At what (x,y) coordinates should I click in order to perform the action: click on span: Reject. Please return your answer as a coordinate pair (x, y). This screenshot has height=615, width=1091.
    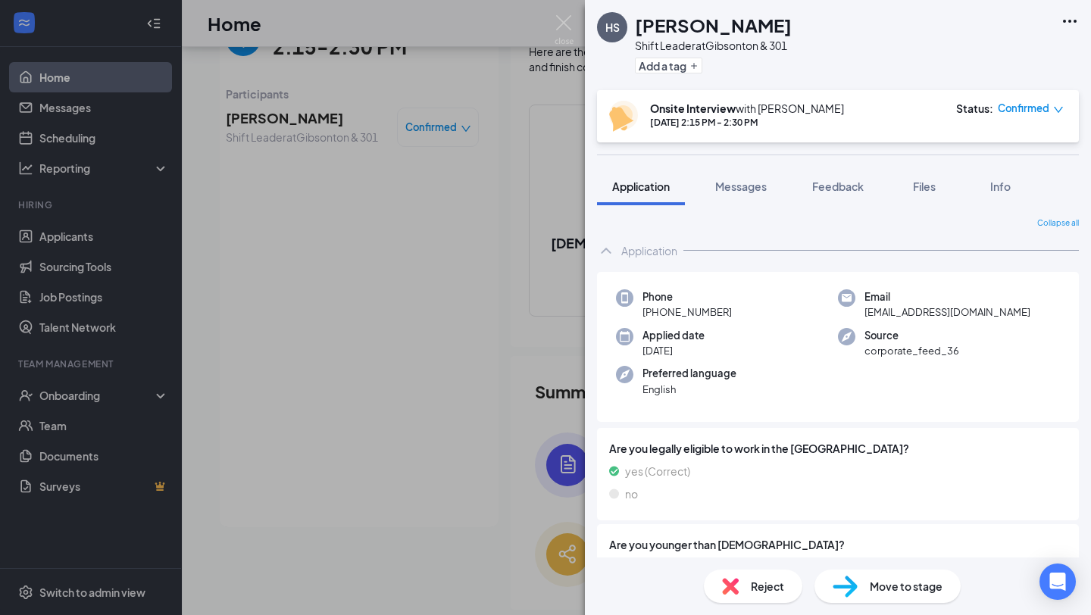
    Looking at the image, I should click on (768, 586).